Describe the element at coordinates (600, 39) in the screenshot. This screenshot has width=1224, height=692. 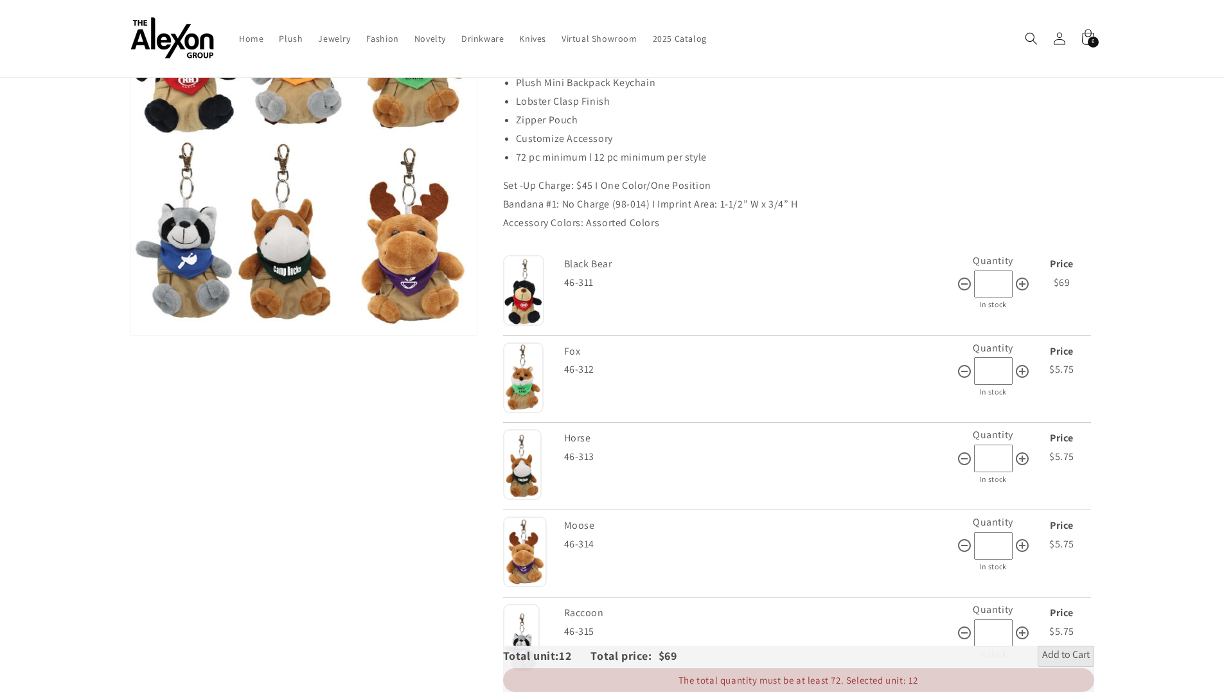
I see `a: Virtual Showroom` at that location.